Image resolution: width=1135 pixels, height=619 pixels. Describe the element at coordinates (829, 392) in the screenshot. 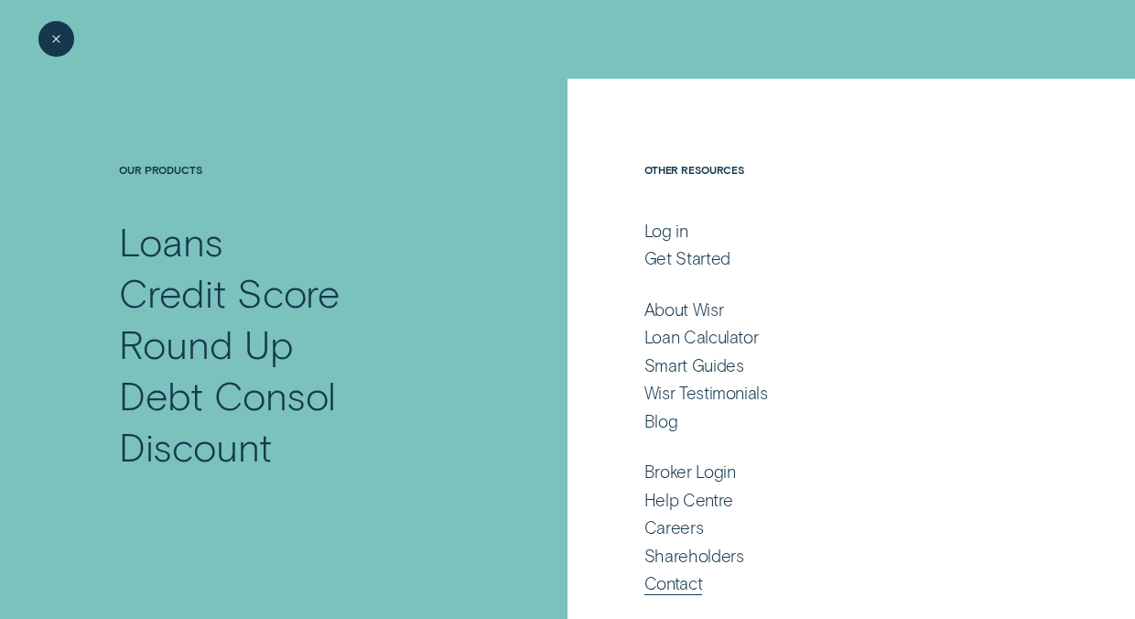

I see `a: Wisr Testimonials` at that location.